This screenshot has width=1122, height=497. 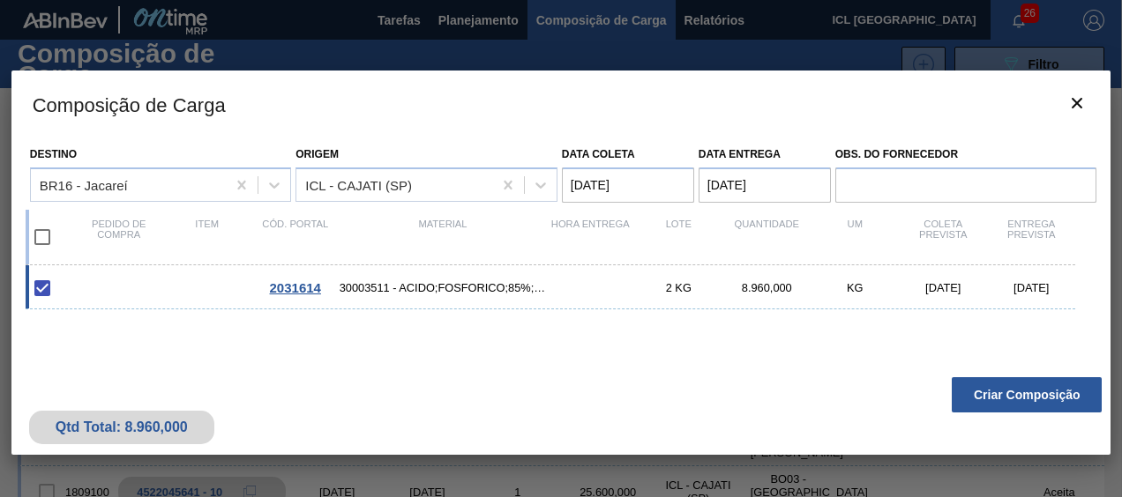 What do you see at coordinates (561, 104) in the screenshot?
I see `h3: Composição de Carga` at bounding box center [561, 104].